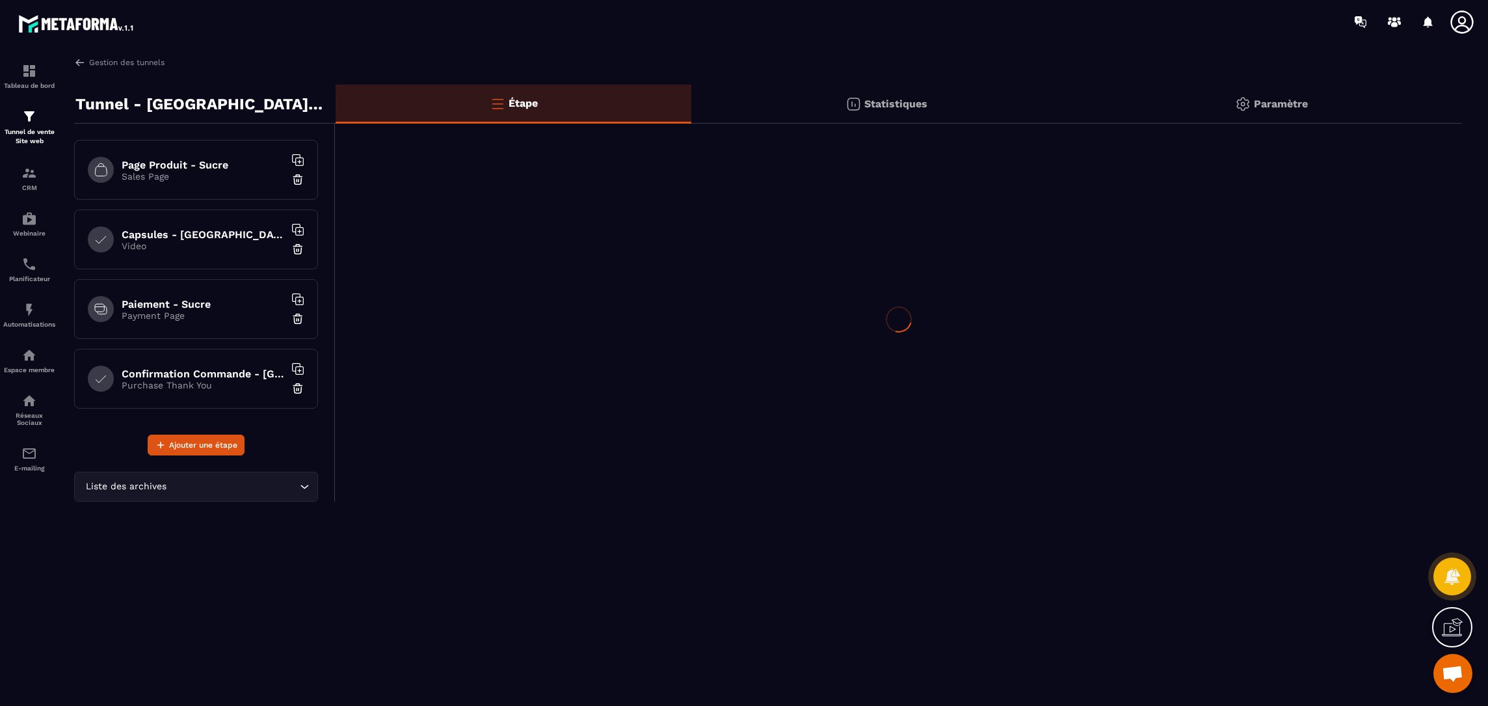 The height and width of the screenshot is (706, 1488). I want to click on a: social-networksocial-networkRéseaux Sociaux, so click(29, 409).